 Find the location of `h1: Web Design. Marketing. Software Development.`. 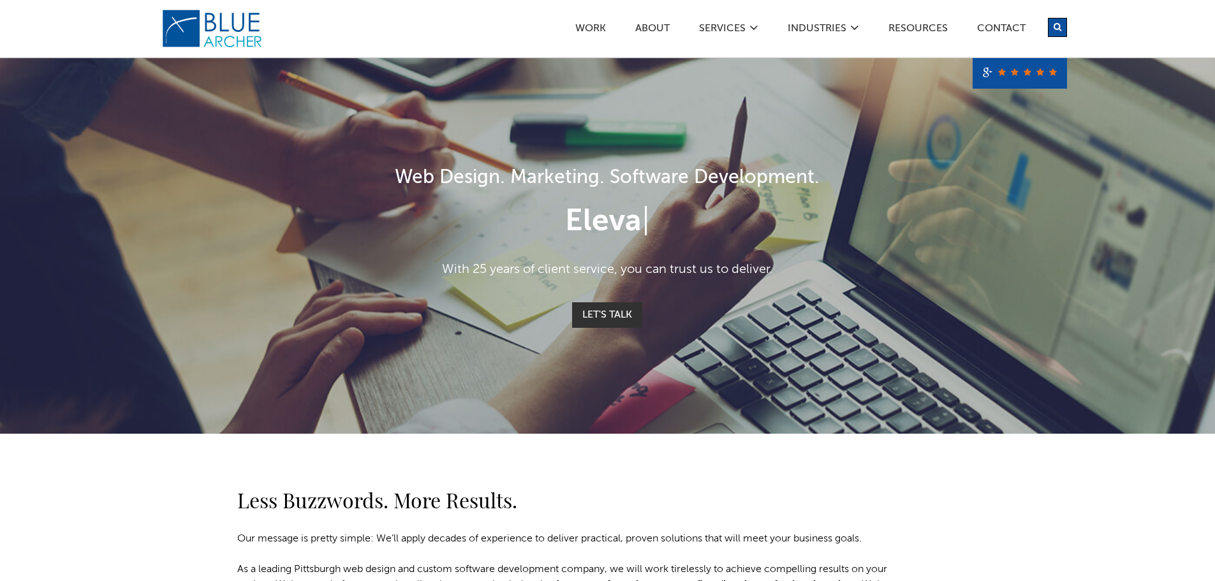

h1: Web Design. Marketing. Software Development. is located at coordinates (608, 178).